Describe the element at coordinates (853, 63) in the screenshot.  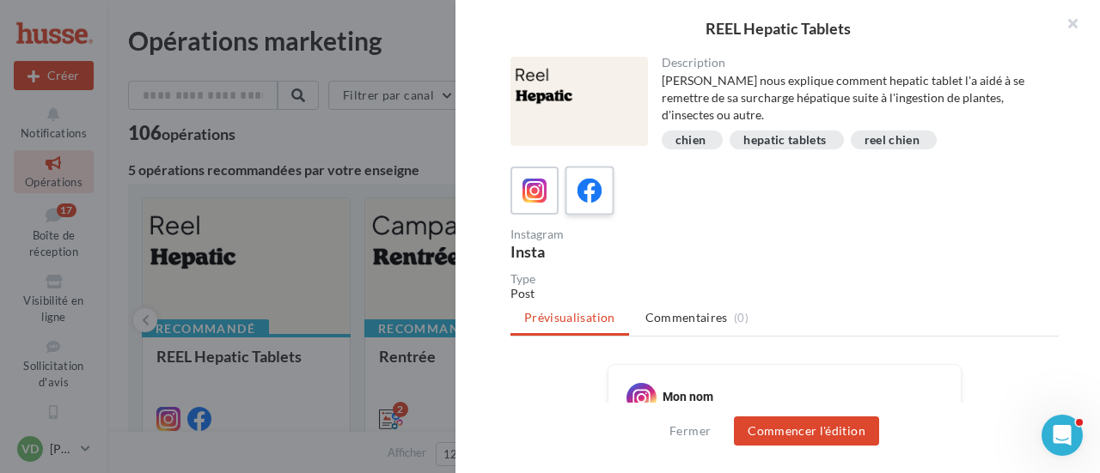
I see `div: Description` at that location.